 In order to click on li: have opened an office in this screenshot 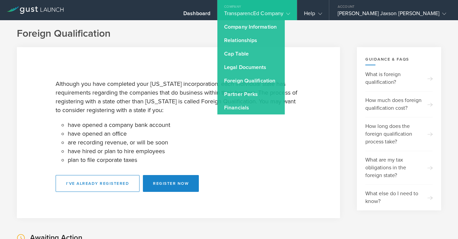, I will do `click(185, 134)`.